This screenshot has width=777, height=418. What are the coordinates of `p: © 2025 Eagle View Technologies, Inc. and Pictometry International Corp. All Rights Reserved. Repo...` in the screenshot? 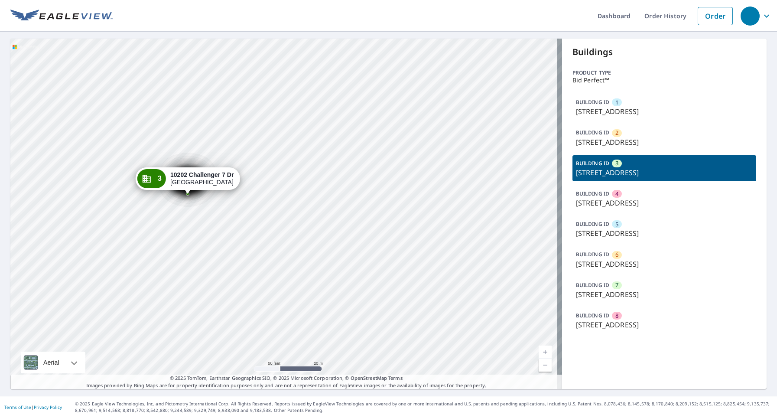 It's located at (424, 407).